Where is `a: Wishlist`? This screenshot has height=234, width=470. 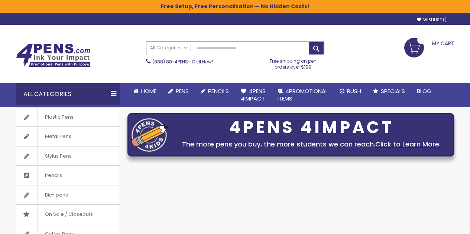 a: Wishlist is located at coordinates (432, 20).